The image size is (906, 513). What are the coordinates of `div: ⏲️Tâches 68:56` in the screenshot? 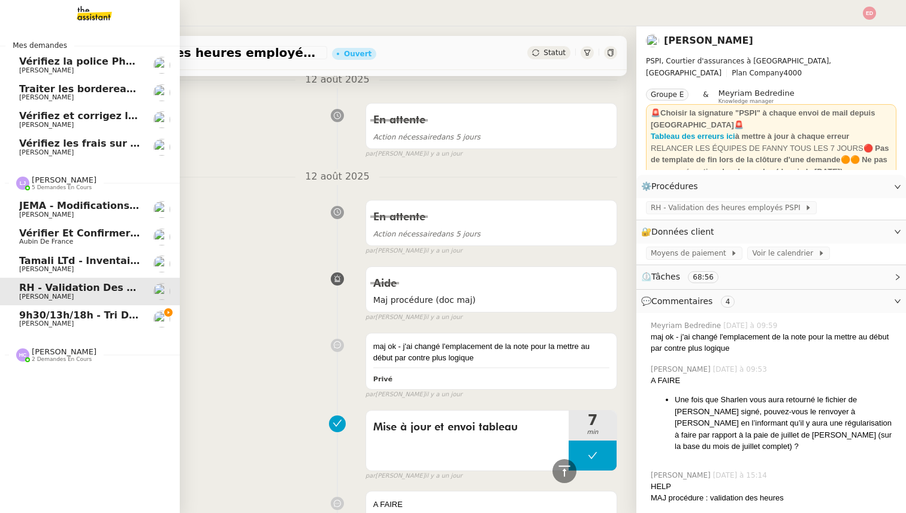 It's located at (771, 277).